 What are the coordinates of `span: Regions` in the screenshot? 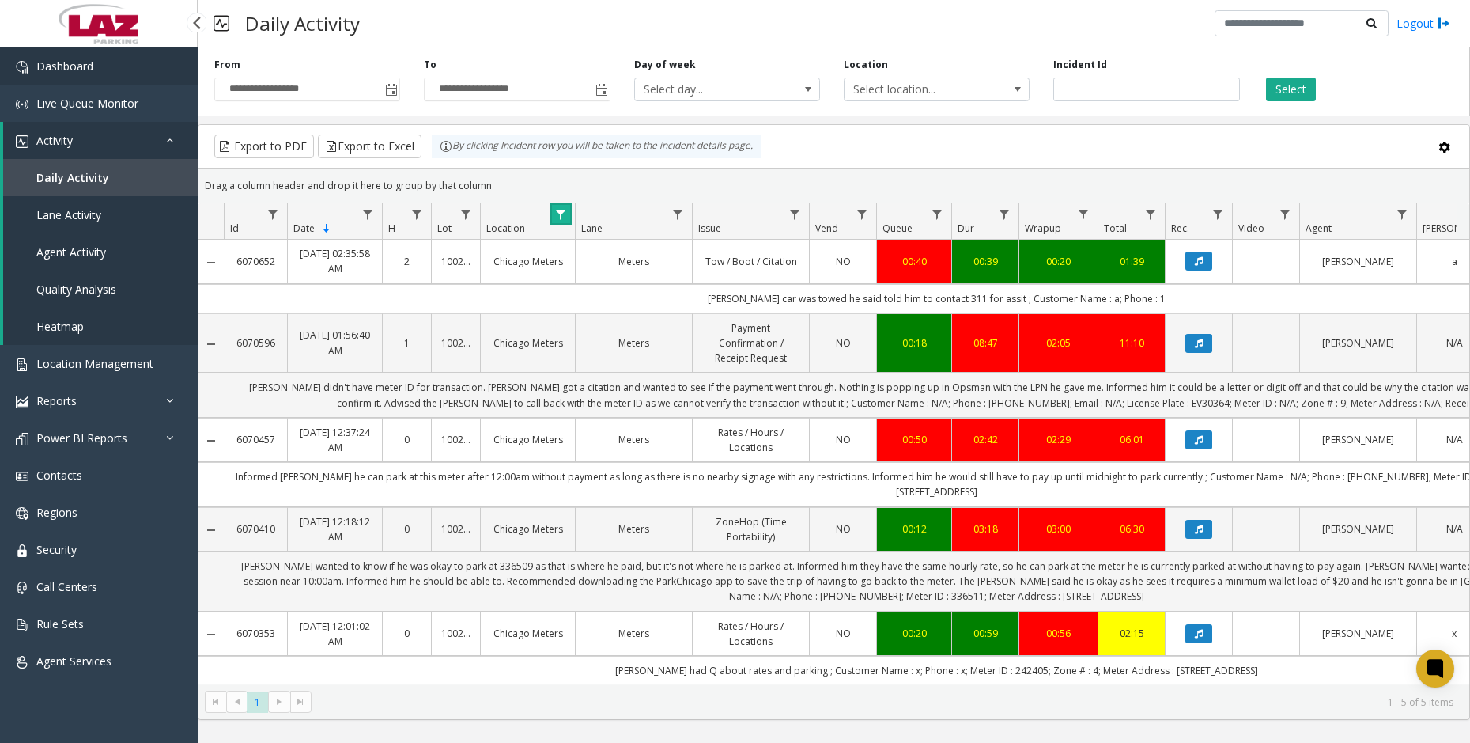 It's located at (57, 512).